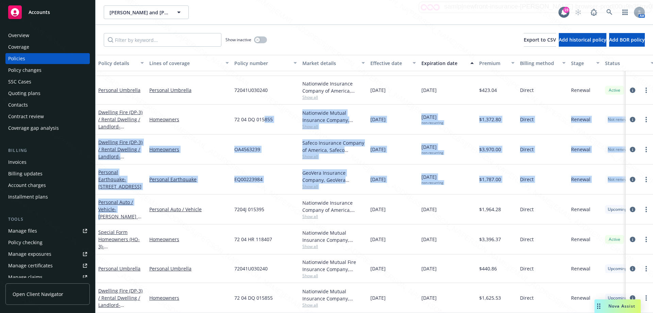  What do you see at coordinates (17, 162) in the screenshot?
I see `div: Invoices` at bounding box center [17, 162].